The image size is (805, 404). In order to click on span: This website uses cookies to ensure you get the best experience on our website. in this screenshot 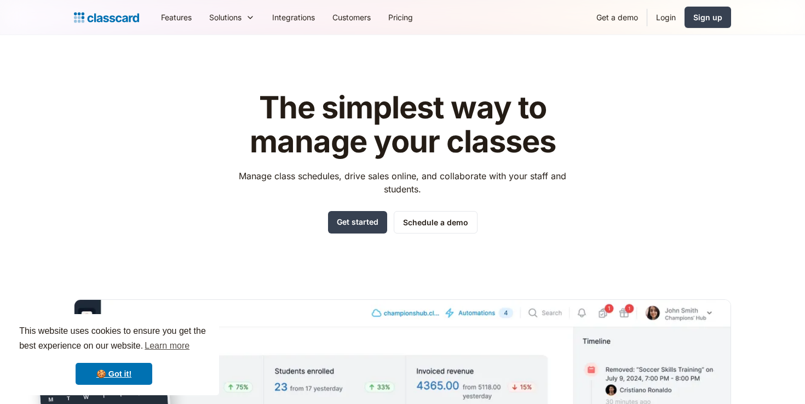, I will do `click(114, 339)`.